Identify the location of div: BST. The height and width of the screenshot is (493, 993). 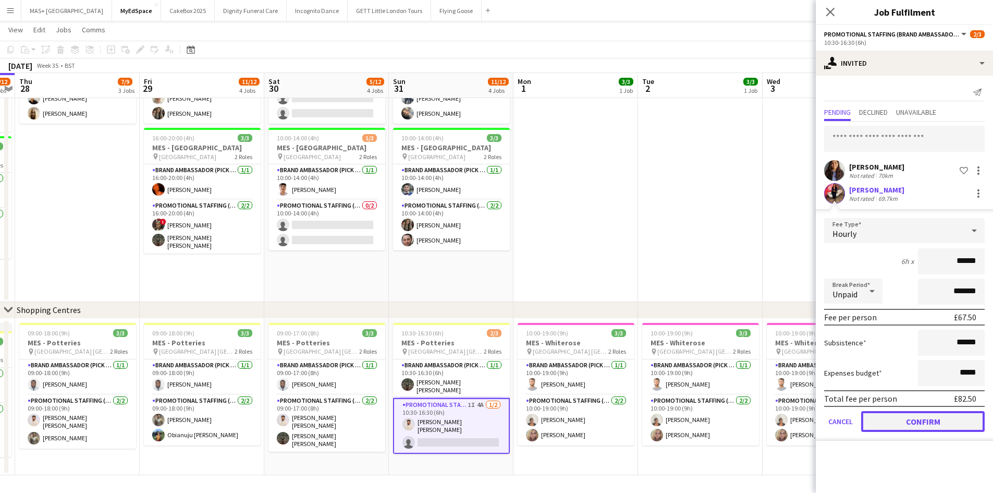
(70, 65).